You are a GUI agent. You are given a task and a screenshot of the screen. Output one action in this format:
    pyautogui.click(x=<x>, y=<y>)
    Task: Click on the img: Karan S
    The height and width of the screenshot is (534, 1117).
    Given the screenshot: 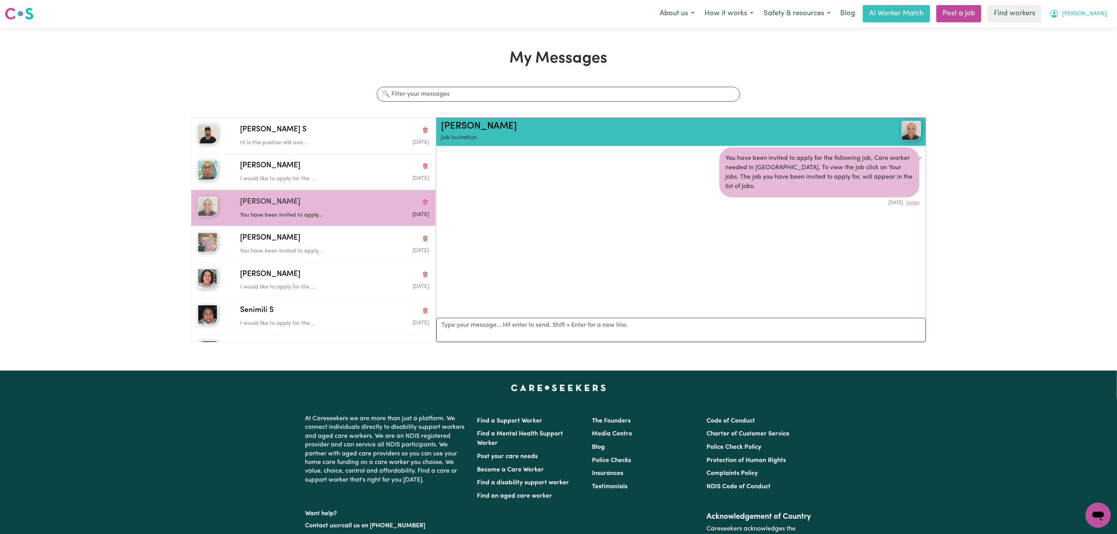 What is the action you would take?
    pyautogui.click(x=208, y=351)
    